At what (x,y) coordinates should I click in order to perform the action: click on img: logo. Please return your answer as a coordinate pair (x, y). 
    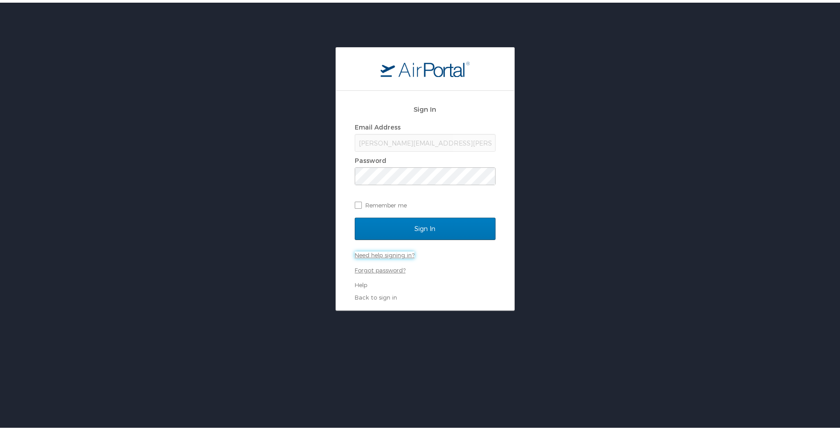
    Looking at the image, I should click on (425, 66).